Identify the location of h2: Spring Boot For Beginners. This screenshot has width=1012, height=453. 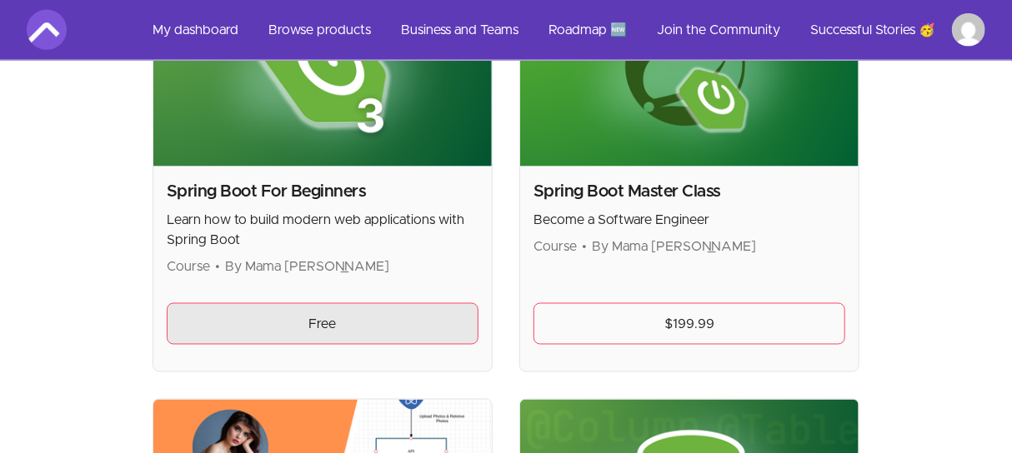
(322, 192).